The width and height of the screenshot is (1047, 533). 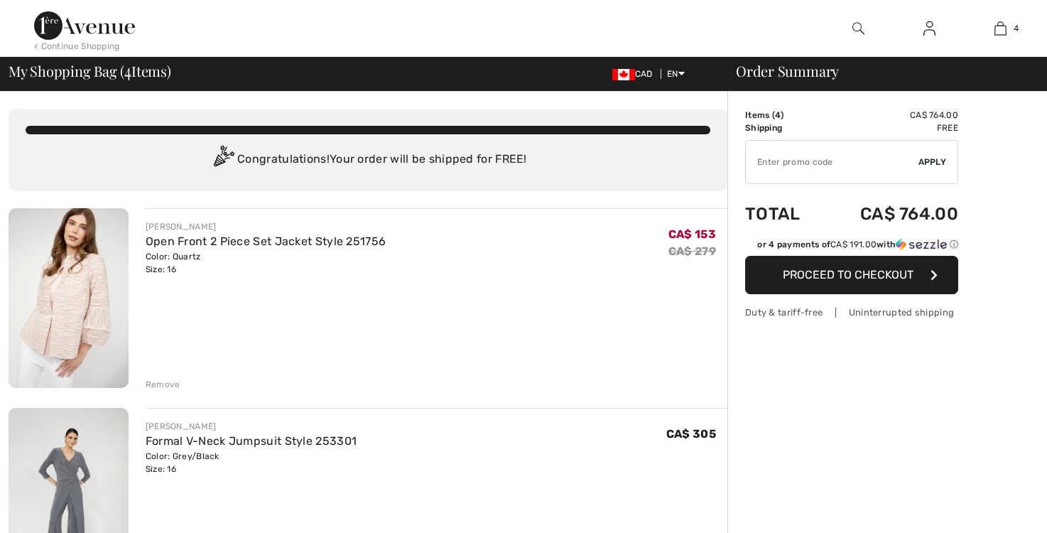 I want to click on span: EN, so click(x=676, y=74).